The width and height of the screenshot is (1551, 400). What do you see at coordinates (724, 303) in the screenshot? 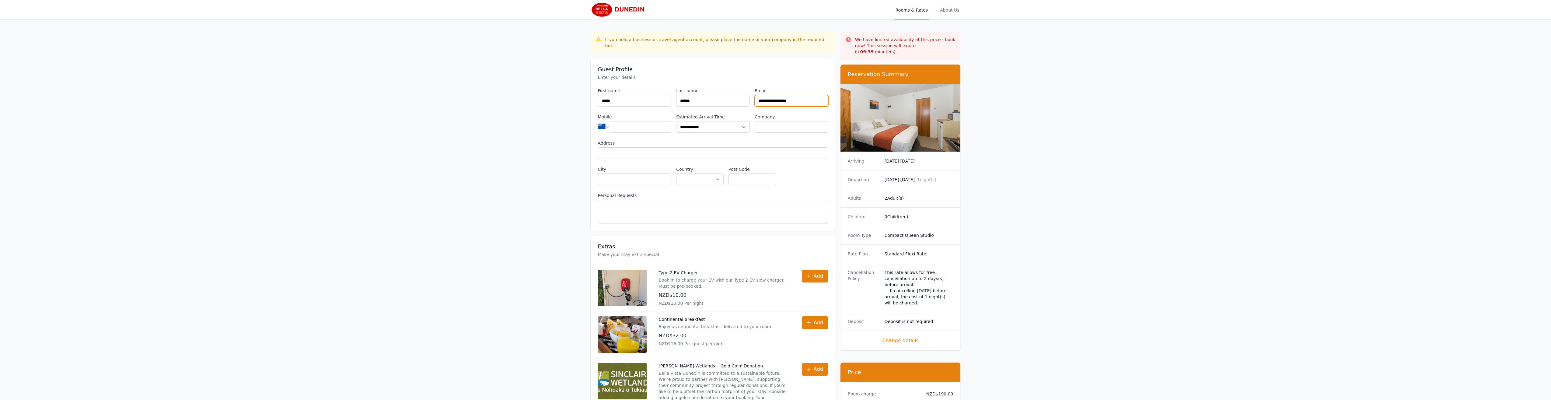
I see `p: NZD$10.00 Per night` at bounding box center [724, 303].